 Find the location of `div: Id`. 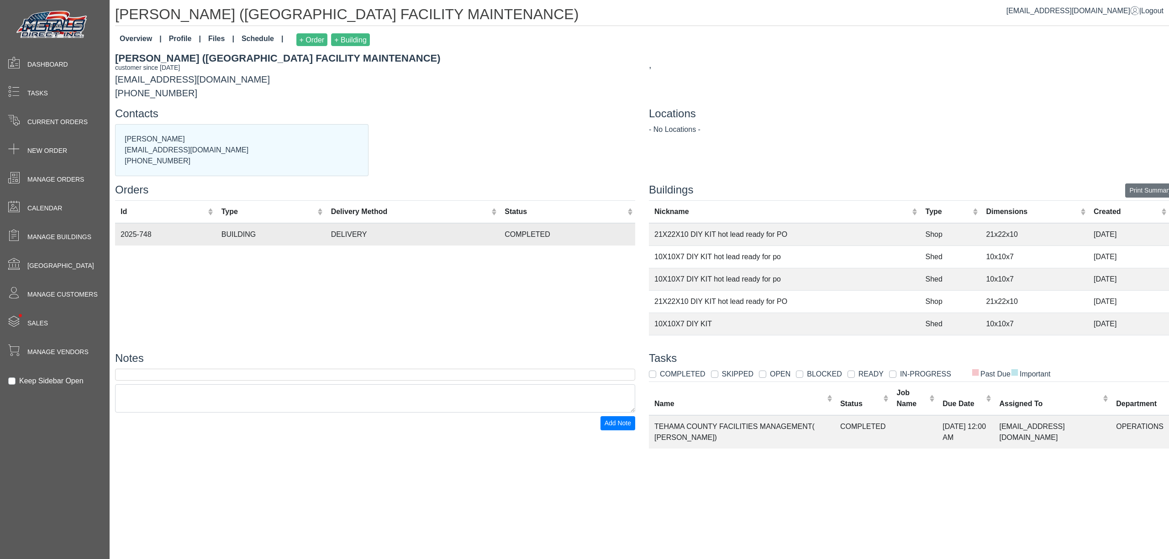

div: Id is located at coordinates (163, 212).